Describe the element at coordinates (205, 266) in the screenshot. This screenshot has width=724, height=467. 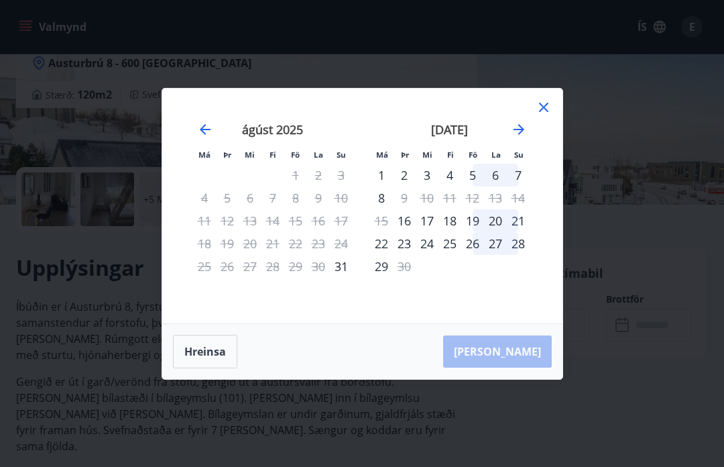
I see `td: Not available. mánudagur, 25. ágúst 2025` at that location.